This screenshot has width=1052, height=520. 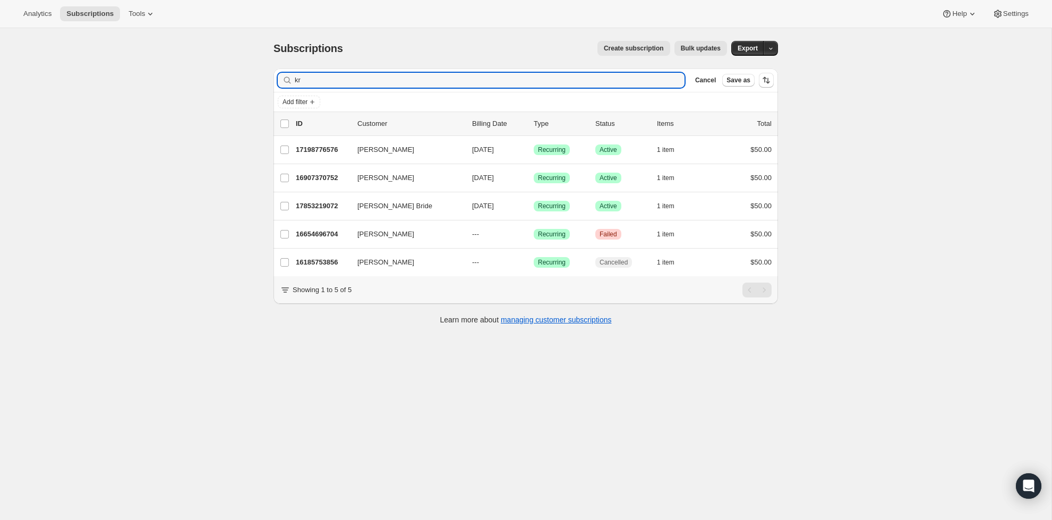 I want to click on nav: Pagination, so click(x=756, y=290).